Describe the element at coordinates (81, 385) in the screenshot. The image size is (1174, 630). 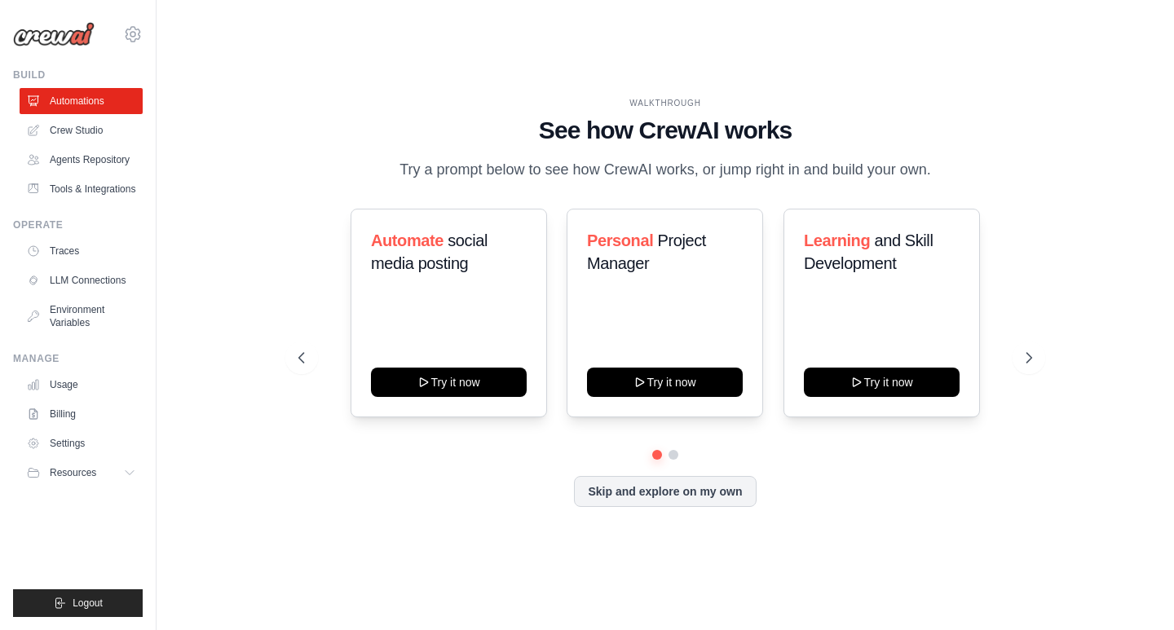
I see `a: Usage` at that location.